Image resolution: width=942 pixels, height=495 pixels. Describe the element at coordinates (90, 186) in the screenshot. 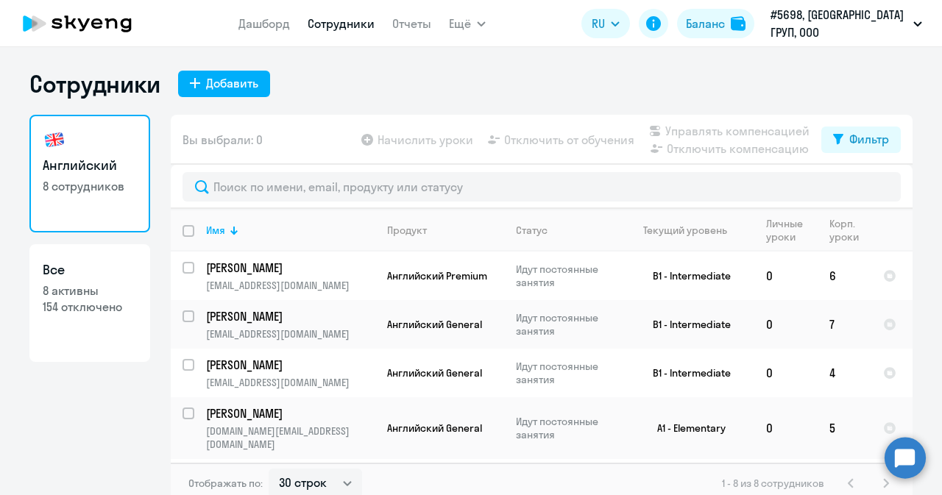

I see `p: 8 сотрудников` at that location.